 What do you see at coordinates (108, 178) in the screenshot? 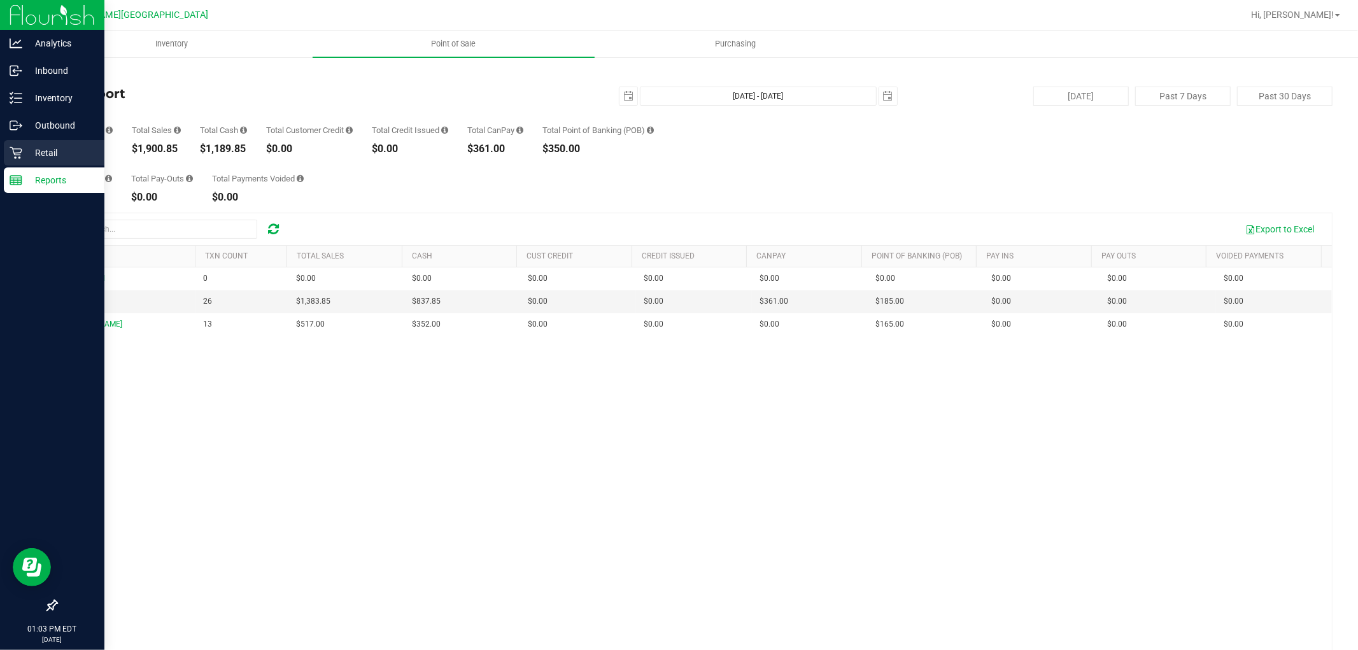
I see `i: Sum of all cash pay-ins added to tills within the date range.` at bounding box center [108, 178].